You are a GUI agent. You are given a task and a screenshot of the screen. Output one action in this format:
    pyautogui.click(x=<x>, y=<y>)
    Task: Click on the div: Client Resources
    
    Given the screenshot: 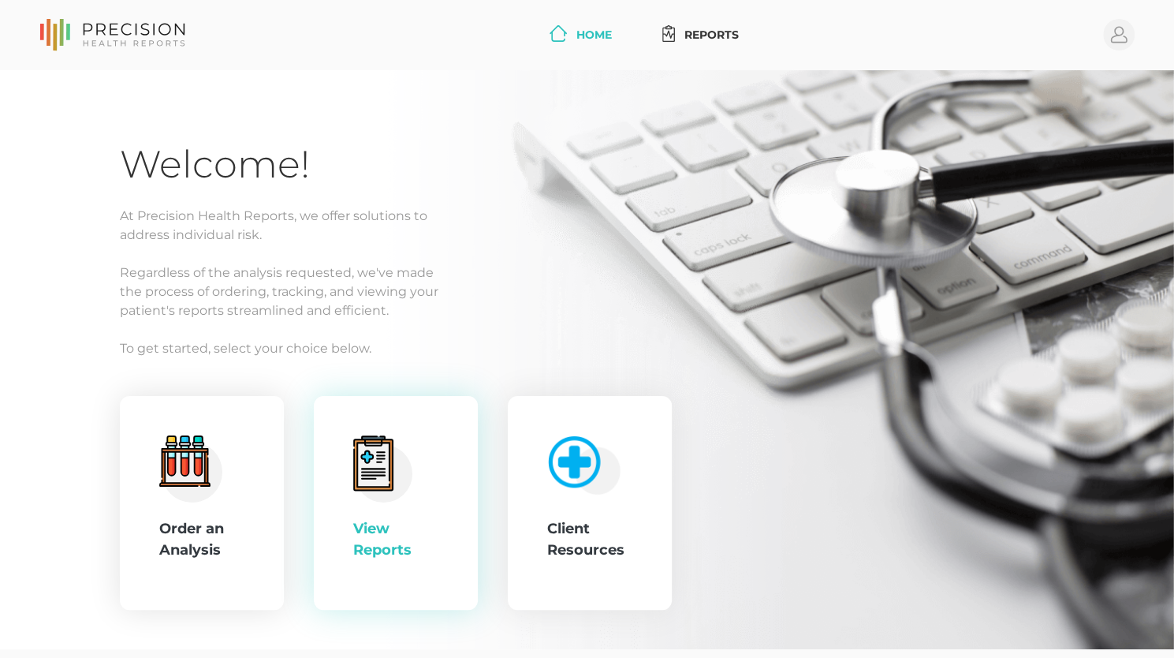 What is the action you would take?
    pyautogui.click(x=590, y=539)
    